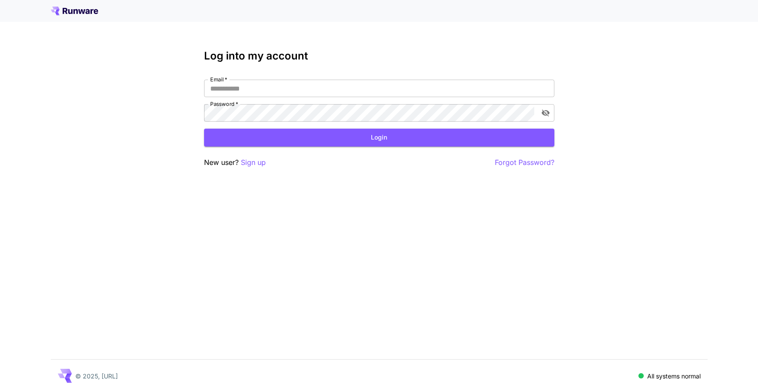 The height and width of the screenshot is (392, 758). Describe the element at coordinates (224, 104) in the screenshot. I see `label: Password` at that location.